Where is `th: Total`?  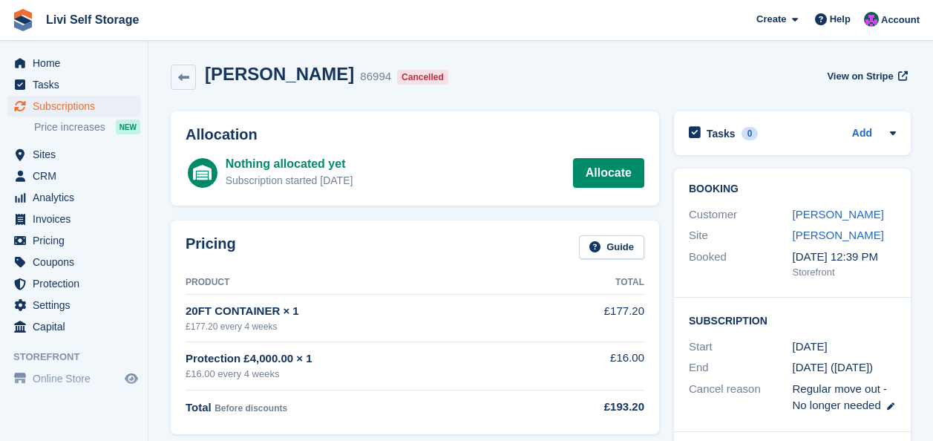 th: Total is located at coordinates (588, 283).